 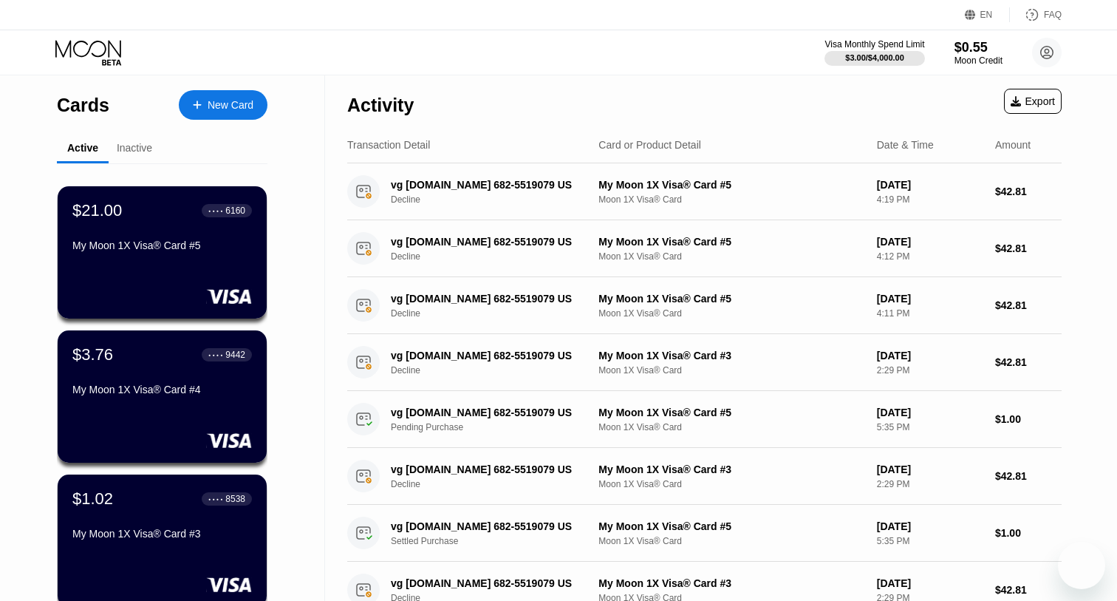 What do you see at coordinates (83, 148) in the screenshot?
I see `div: Active` at bounding box center [83, 148].